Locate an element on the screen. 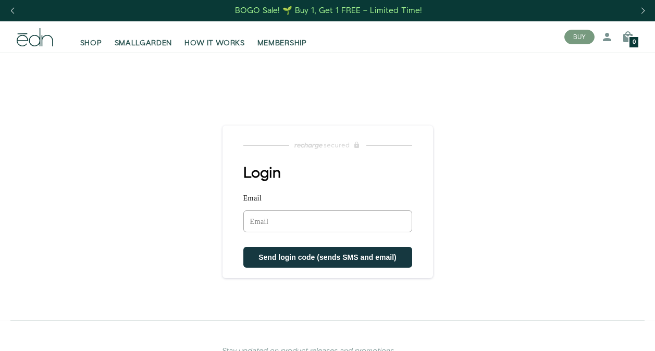 The width and height of the screenshot is (655, 351). span: MEMBERSHIP is located at coordinates (282, 43).